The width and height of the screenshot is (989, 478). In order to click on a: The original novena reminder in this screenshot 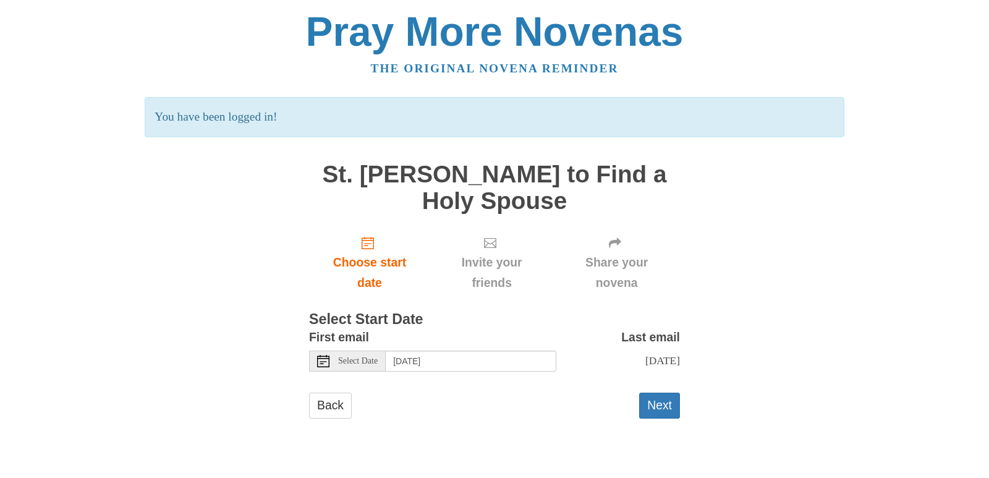, I will do `click(494, 68)`.